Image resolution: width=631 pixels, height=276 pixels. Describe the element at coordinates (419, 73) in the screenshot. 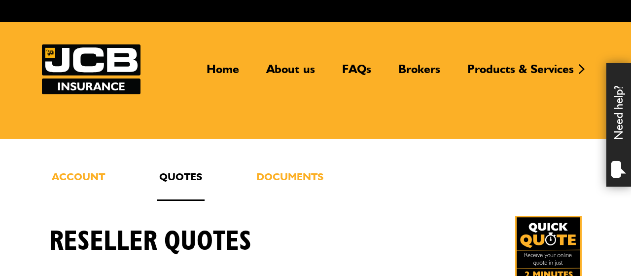

I see `a: Brokers` at that location.